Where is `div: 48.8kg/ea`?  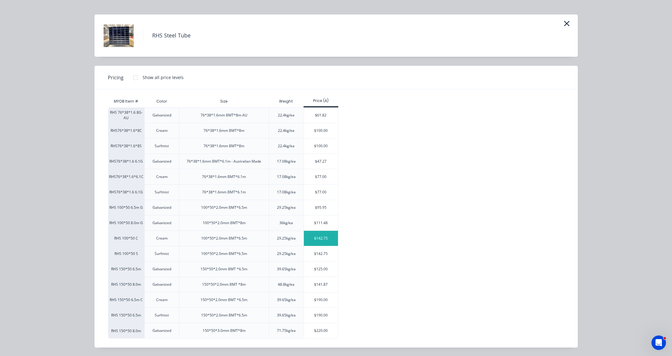 div: 48.8kg/ea is located at coordinates (286, 285).